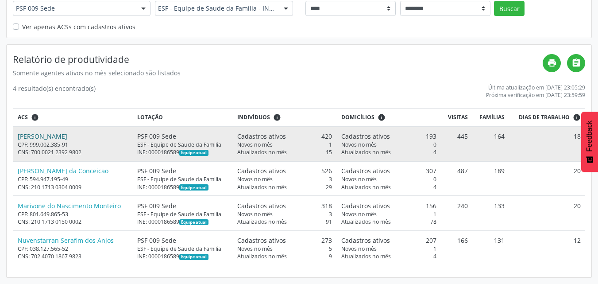 This screenshot has width=598, height=284. What do you see at coordinates (277, 73) in the screenshot?
I see `div: Somente agentes ativos no mês selecionado são listados` at bounding box center [277, 73].